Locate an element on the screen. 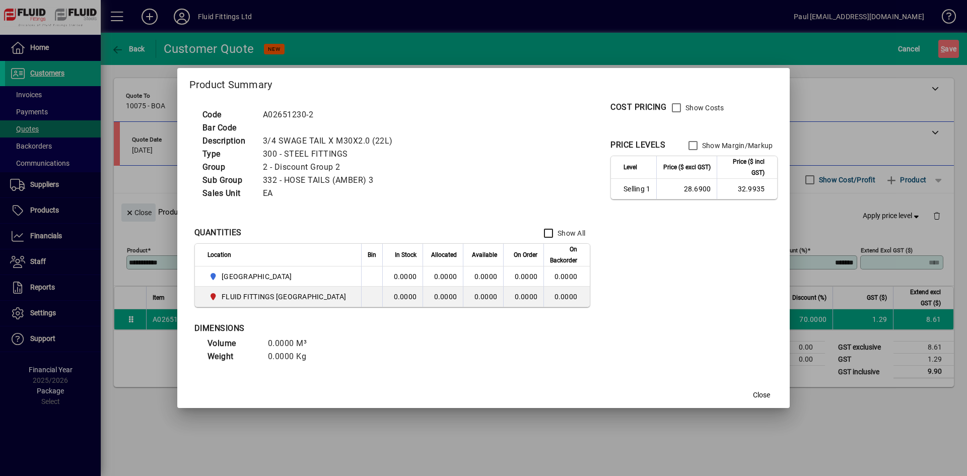 Image resolution: width=967 pixels, height=476 pixels. label: Show Costs is located at coordinates (704, 108).